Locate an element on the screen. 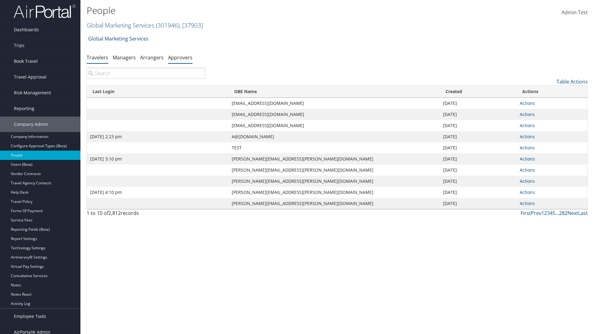 Image resolution: width=594 pixels, height=334 pixels. a: First is located at coordinates (526, 213).